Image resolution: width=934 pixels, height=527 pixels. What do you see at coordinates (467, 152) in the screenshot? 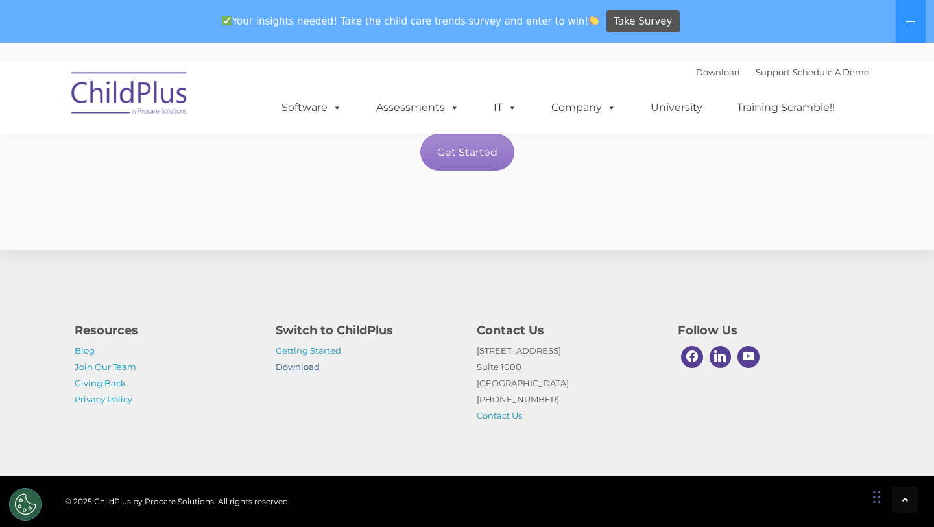
I see `a: Get Started` at bounding box center [467, 152].